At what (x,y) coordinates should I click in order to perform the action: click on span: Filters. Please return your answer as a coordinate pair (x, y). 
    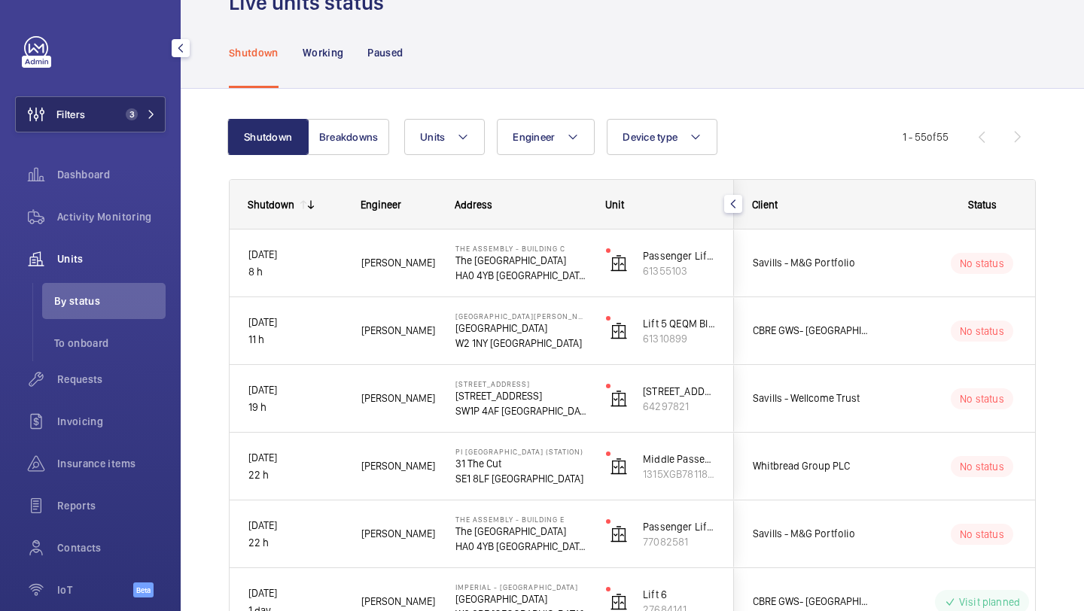
    Looking at the image, I should click on (71, 114).